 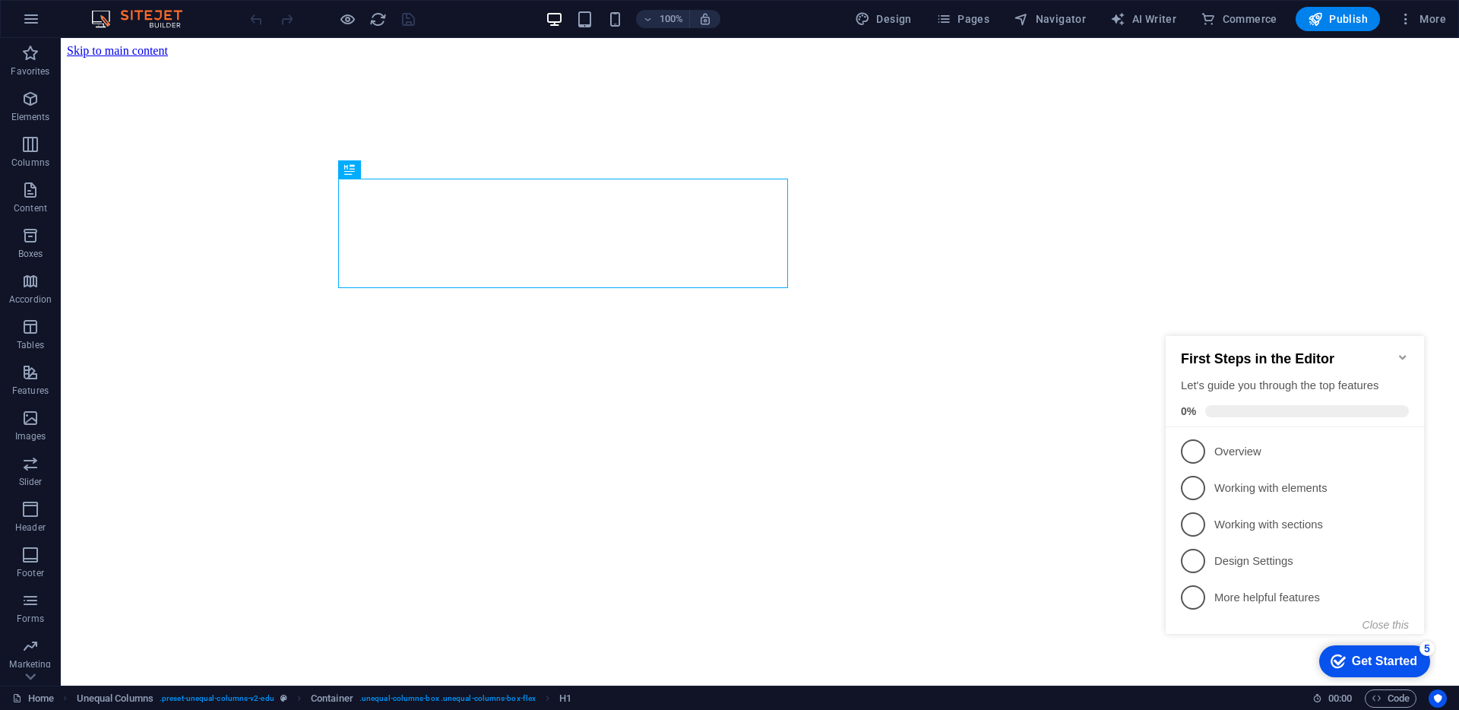 What do you see at coordinates (30, 117) in the screenshot?
I see `p: Elements` at bounding box center [30, 117].